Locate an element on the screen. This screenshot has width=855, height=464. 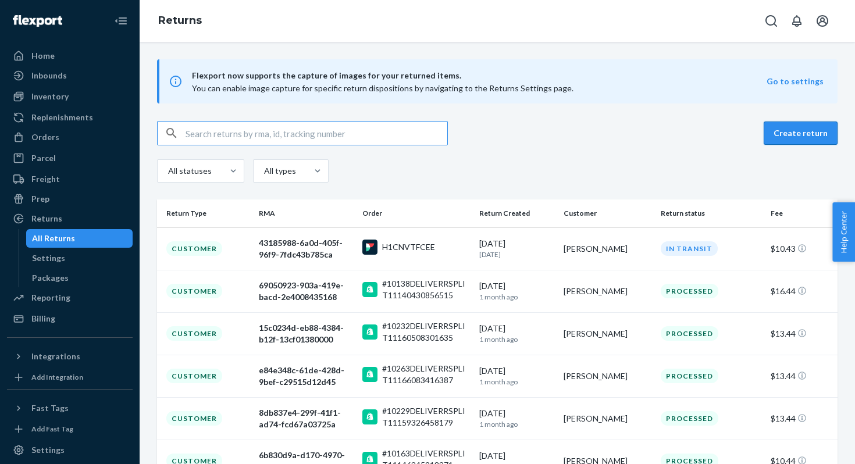
div: Billing is located at coordinates (43, 319).